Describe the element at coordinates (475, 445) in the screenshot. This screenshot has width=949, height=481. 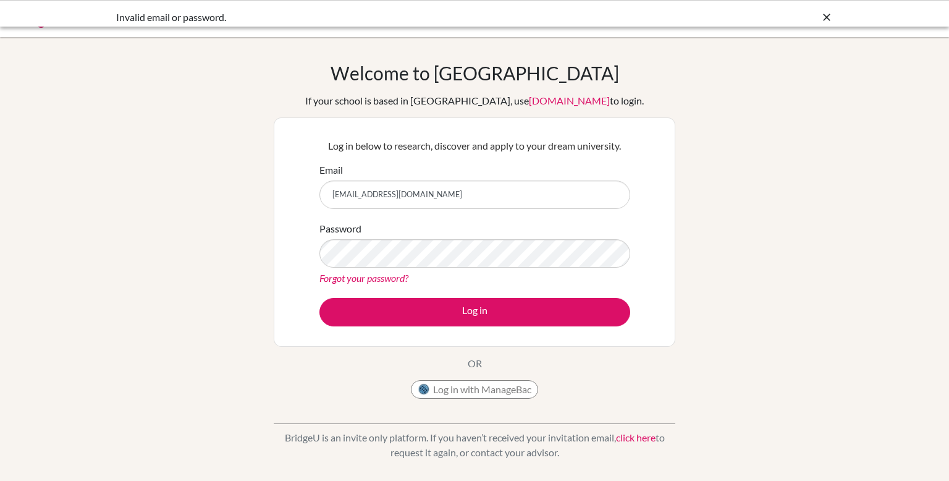
I see `p: BridgeU is an invite only platform. If you haven’t received your invitation email, to request it ...` at that location.